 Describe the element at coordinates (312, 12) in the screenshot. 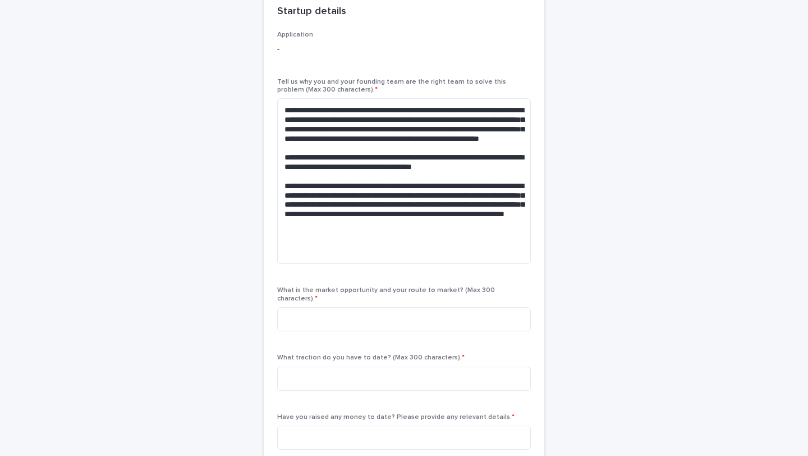

I see `h2: Startup details` at that location.